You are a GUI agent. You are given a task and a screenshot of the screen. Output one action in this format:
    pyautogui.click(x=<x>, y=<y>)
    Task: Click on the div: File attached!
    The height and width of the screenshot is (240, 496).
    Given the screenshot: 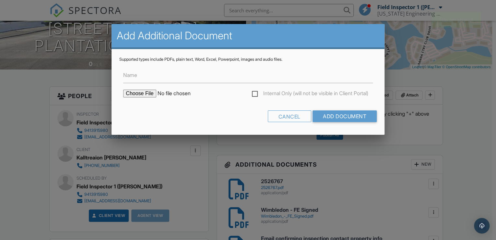 What is the action you would take?
    pyautogui.click(x=456, y=20)
    